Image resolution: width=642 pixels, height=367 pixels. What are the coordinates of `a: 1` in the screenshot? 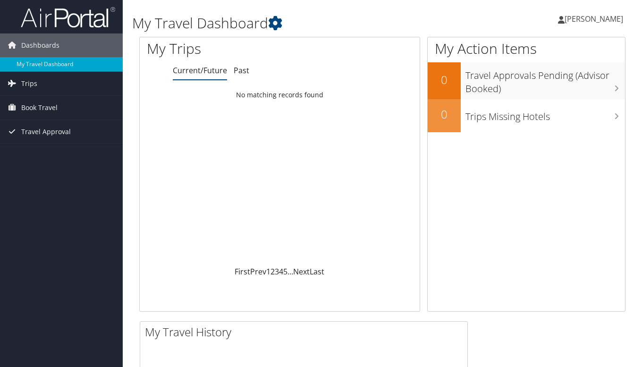 It's located at (268, 272).